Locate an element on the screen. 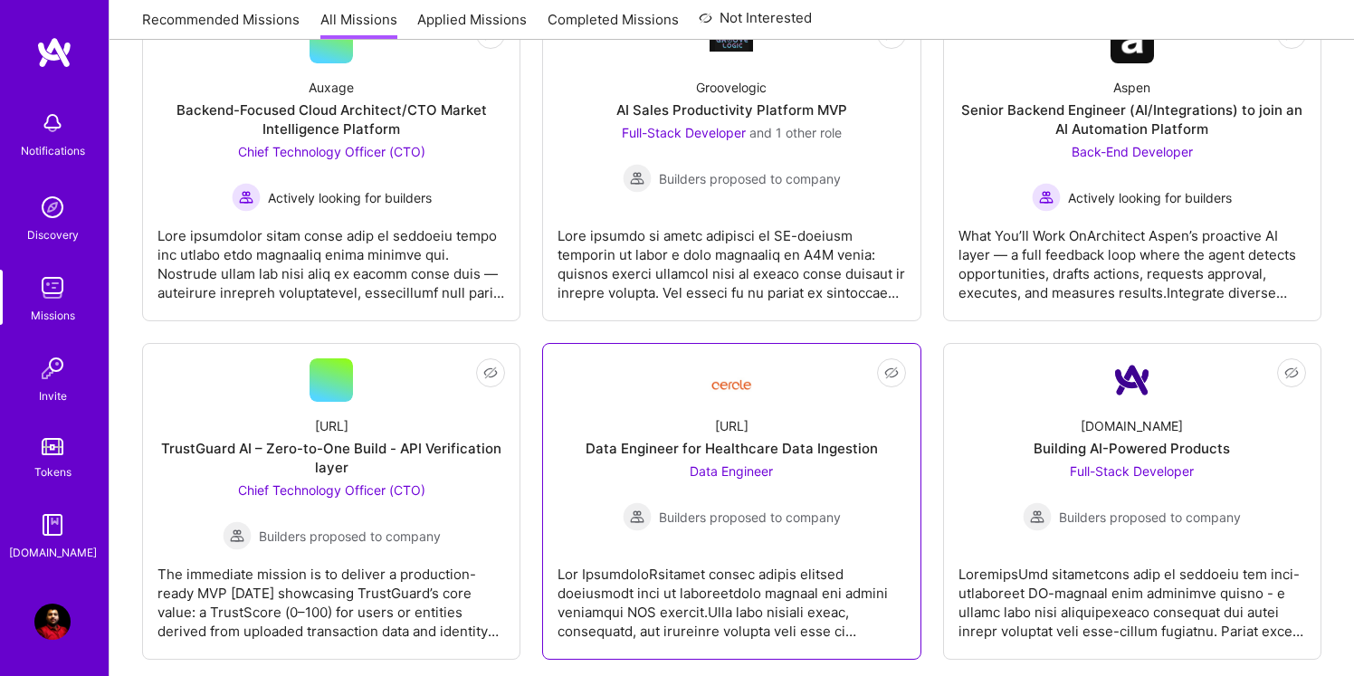 This screenshot has width=1354, height=676. div: Invite is located at coordinates (52, 395).